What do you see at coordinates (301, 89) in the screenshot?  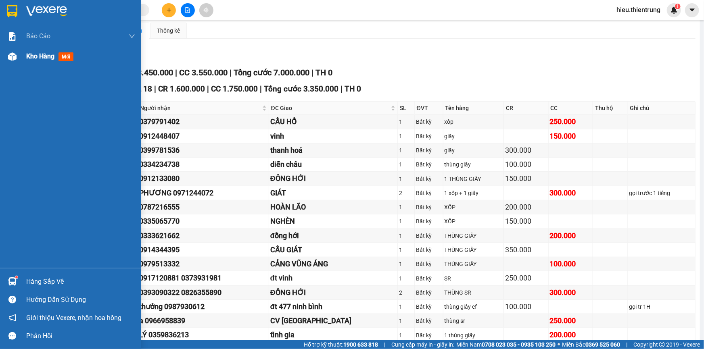 I see `span: Tổng cước 3.350.000` at bounding box center [301, 89].